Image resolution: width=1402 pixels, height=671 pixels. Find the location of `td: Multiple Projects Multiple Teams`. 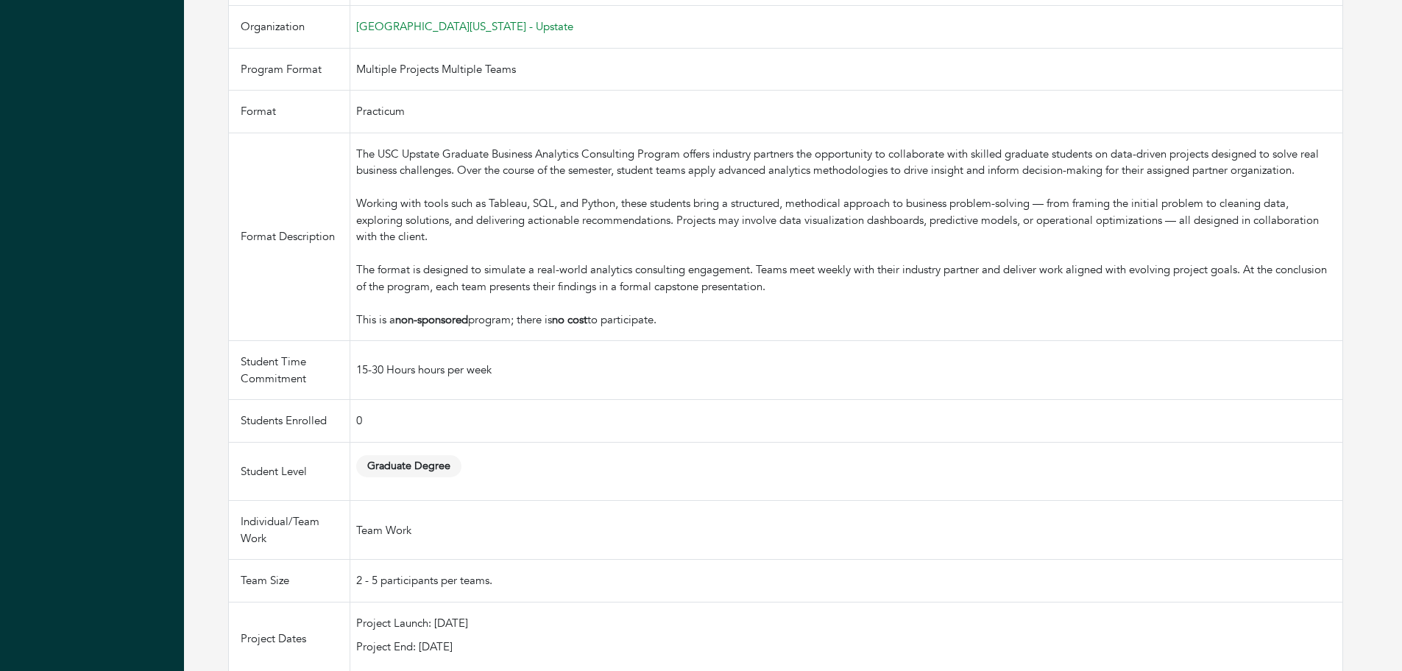

td: Multiple Projects Multiple Teams is located at coordinates (846, 69).